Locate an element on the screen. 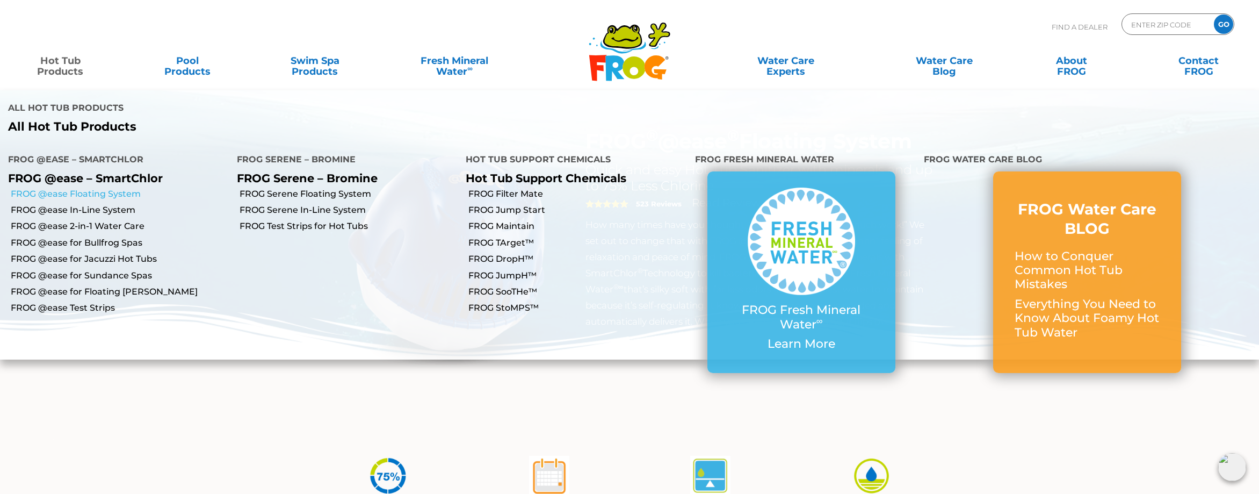 This screenshot has height=494, width=1259. a: FROG TArget™ is located at coordinates (578, 243).